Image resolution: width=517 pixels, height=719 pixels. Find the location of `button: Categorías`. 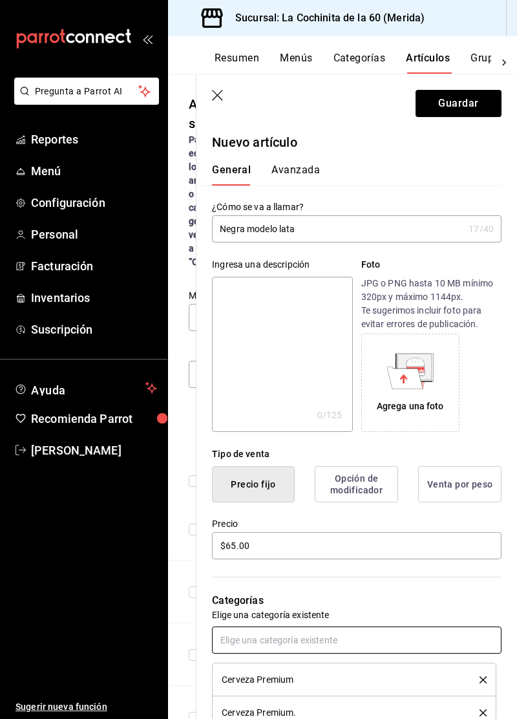

button: Categorías is located at coordinates (360, 63).